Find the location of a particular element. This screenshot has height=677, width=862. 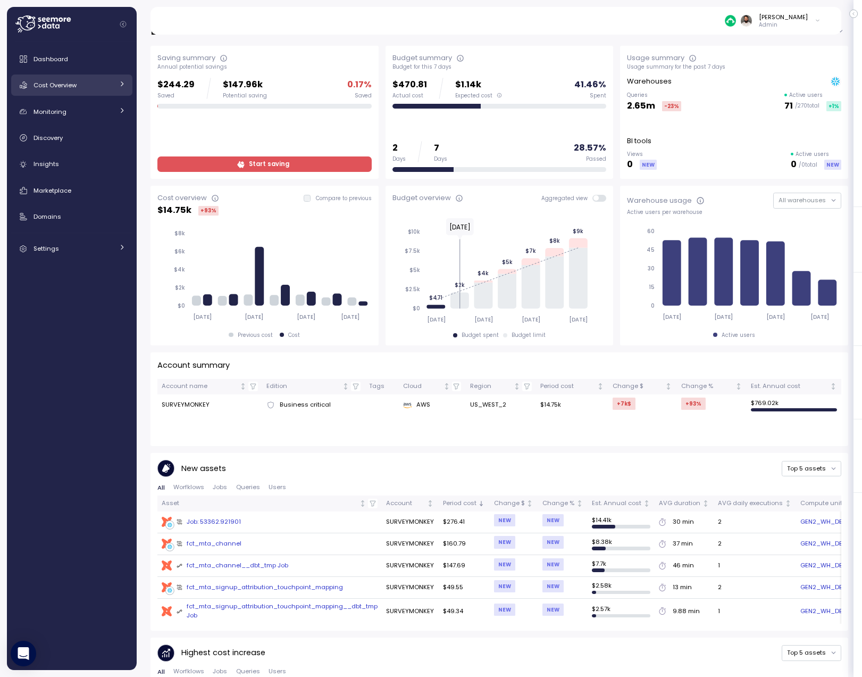

span: Insights is located at coordinates (46, 164).